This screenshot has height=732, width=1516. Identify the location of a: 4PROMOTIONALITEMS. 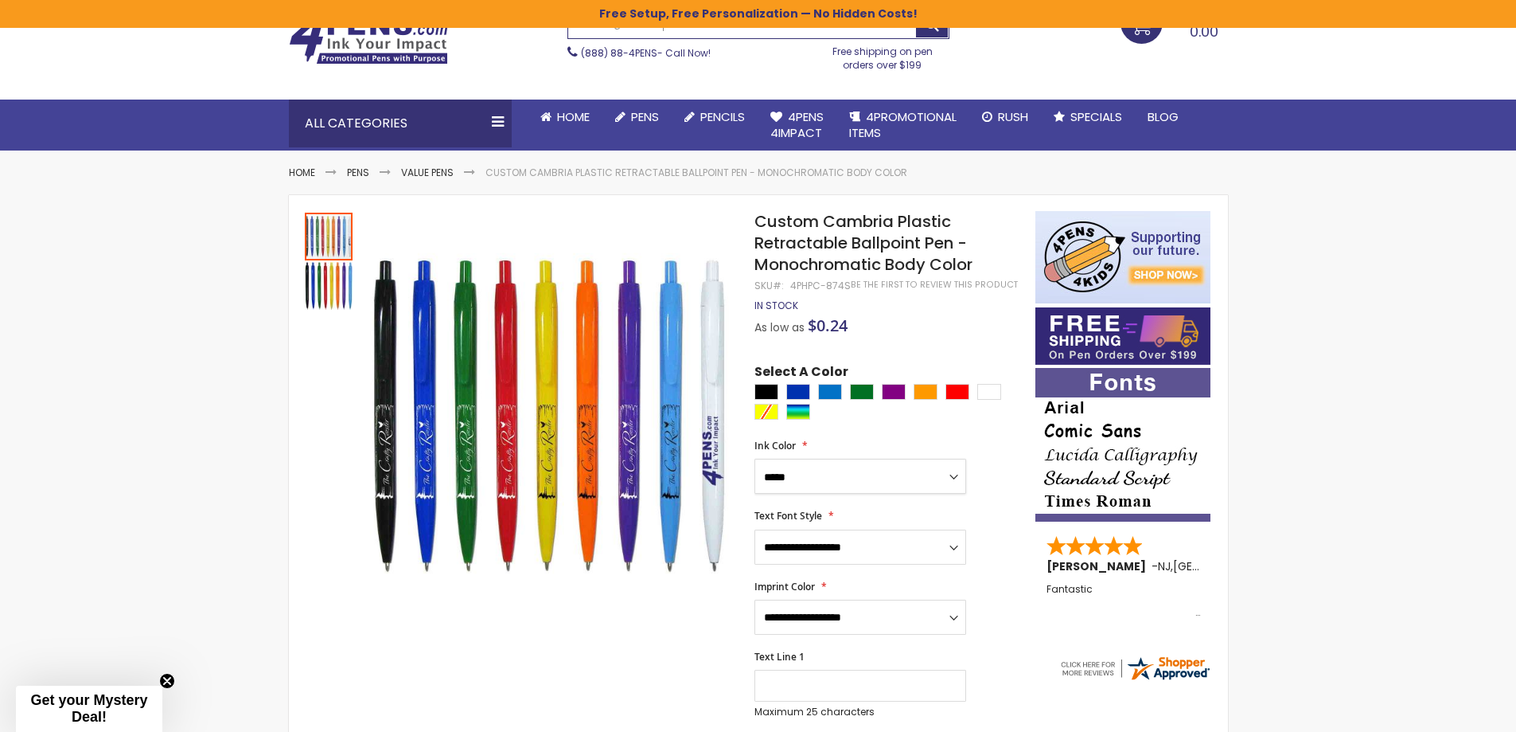
(903, 125).